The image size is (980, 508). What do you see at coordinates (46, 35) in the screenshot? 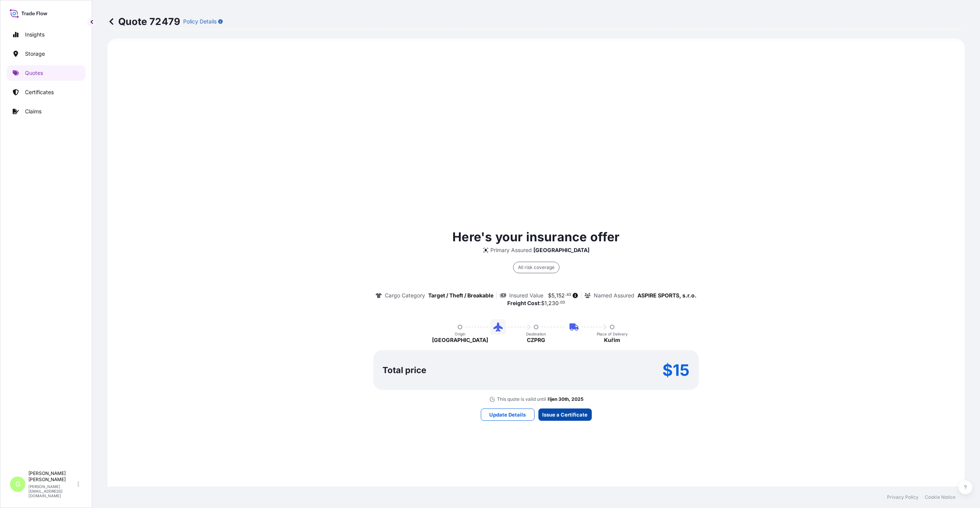
I see `a: Insights` at bounding box center [46, 35].